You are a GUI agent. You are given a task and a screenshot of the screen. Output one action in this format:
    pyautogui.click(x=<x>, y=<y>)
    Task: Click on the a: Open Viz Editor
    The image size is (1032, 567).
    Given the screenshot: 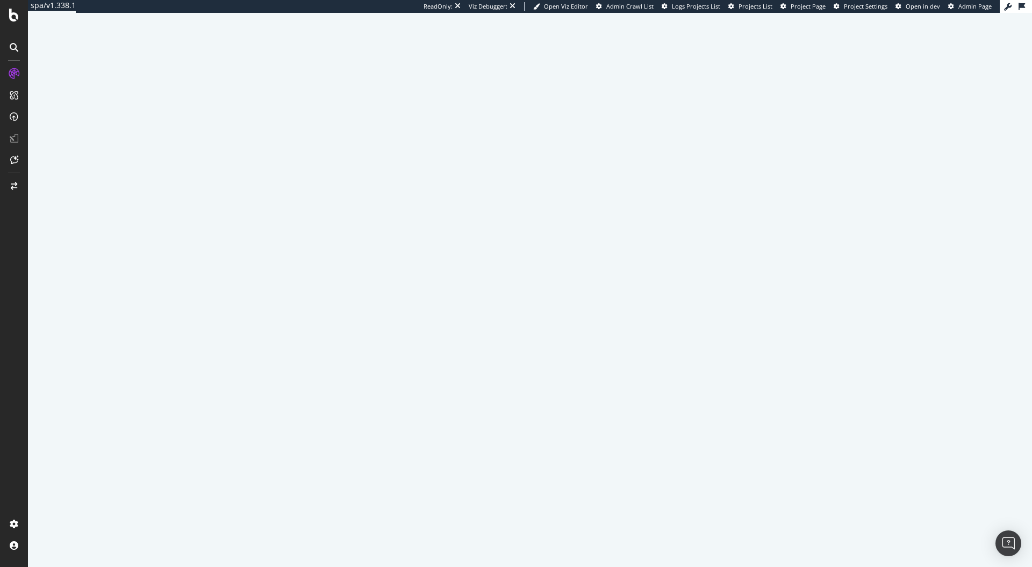 What is the action you would take?
    pyautogui.click(x=561, y=6)
    